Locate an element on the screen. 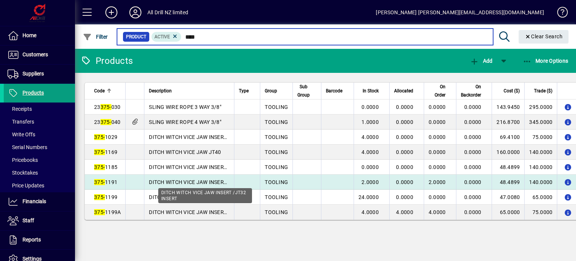 Image resolution: width=576 pixels, height=261 pixels. a: Financials is located at coordinates (39, 201).